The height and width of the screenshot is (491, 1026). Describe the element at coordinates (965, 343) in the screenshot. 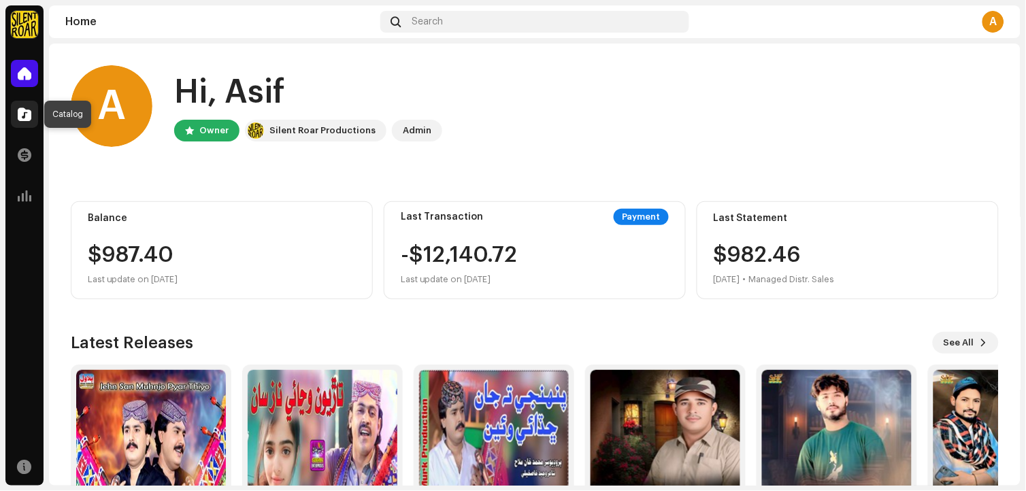

I see `button: See All` at that location.